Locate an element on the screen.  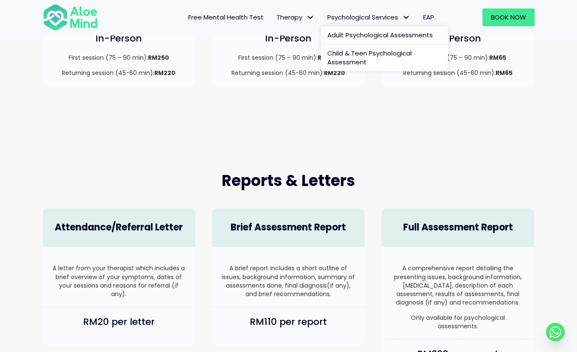
a: Book Now is located at coordinates (508, 17).